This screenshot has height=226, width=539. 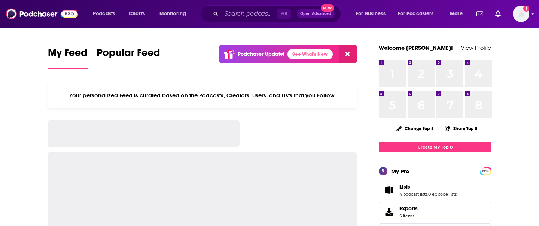 I want to click on span: Popular Feed, so click(x=128, y=55).